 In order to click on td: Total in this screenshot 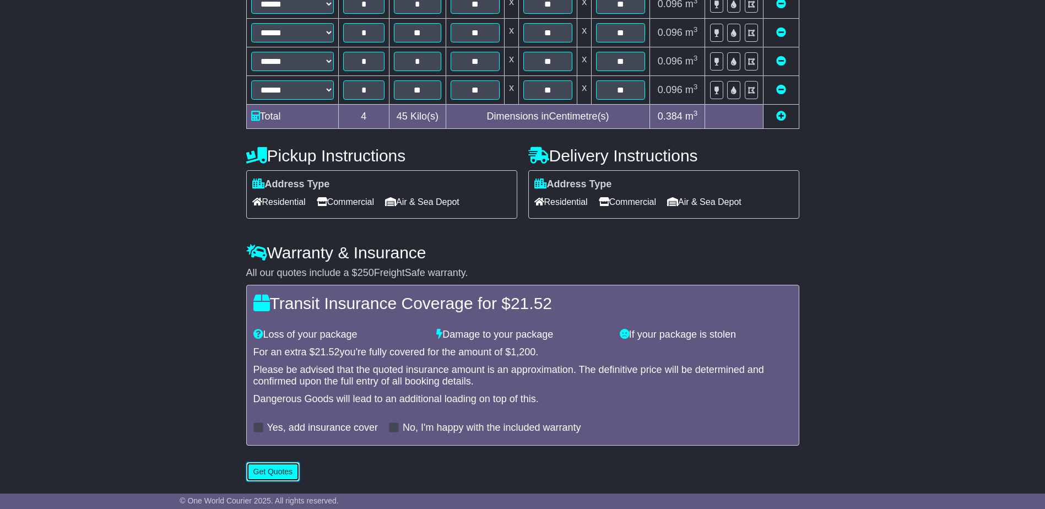, I will do `click(292, 117)`.